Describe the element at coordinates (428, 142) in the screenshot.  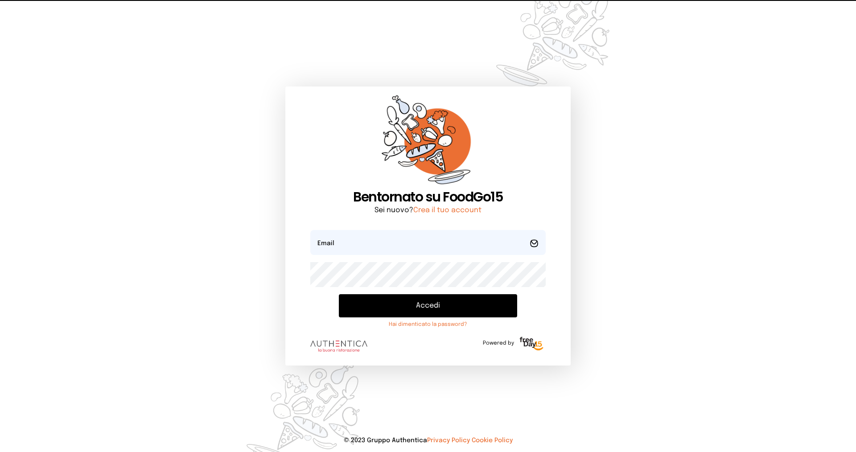
I see `img: sticker-orange.65babaf.png` at that location.